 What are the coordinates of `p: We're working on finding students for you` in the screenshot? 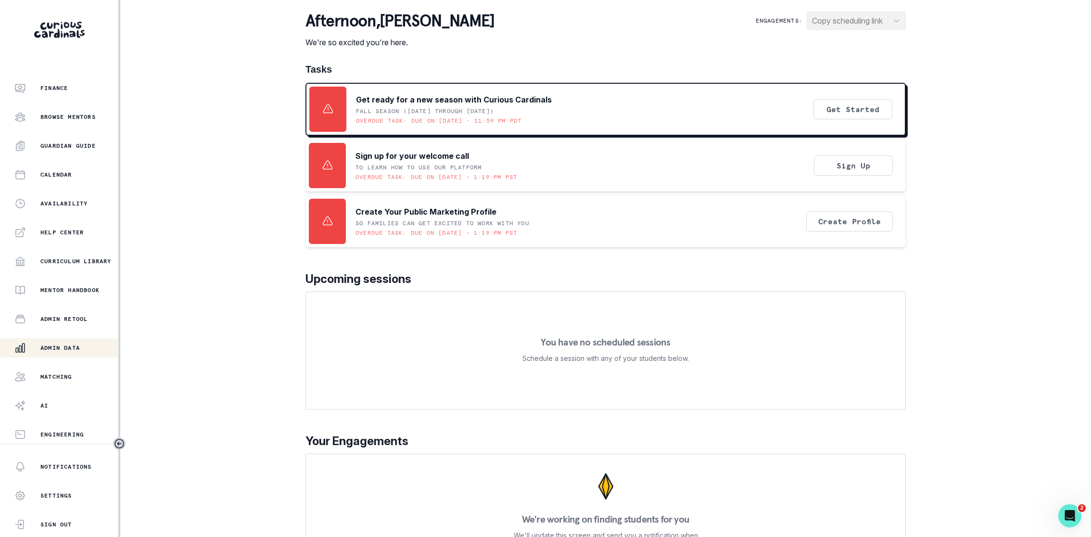 It's located at (606, 519).